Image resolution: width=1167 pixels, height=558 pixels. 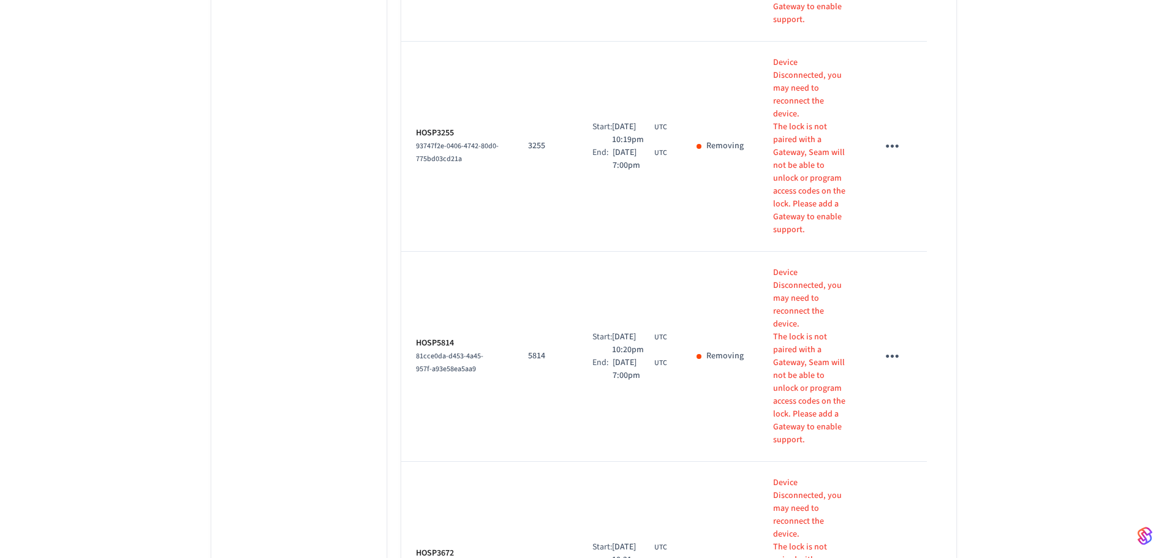 I want to click on p: HOSP5814, so click(x=458, y=343).